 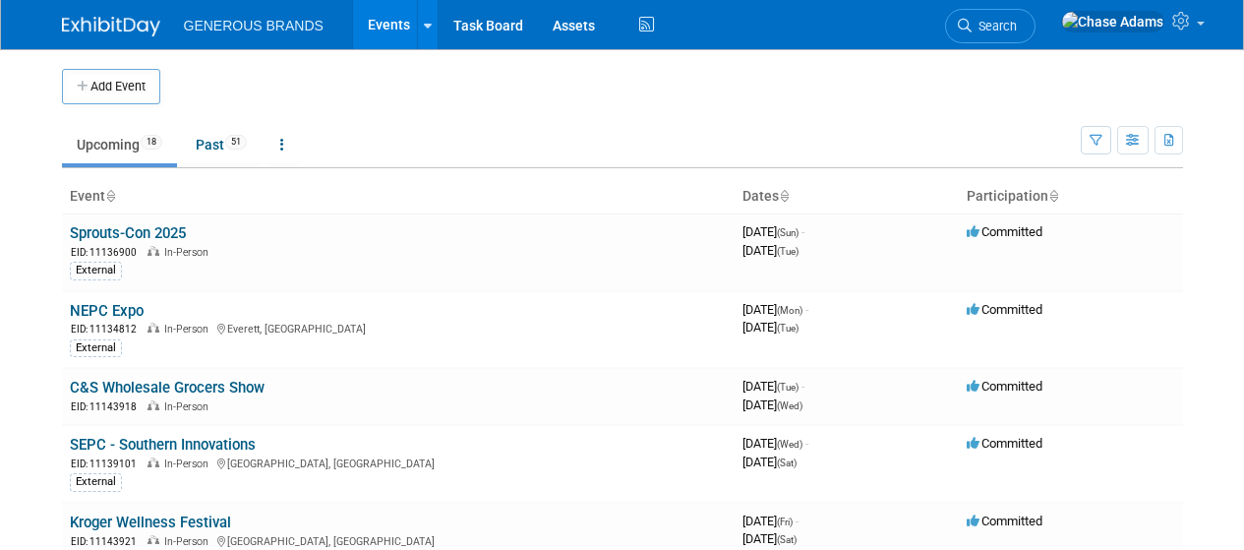 What do you see at coordinates (119, 145) in the screenshot?
I see `a: Upcoming18` at bounding box center [119, 145].